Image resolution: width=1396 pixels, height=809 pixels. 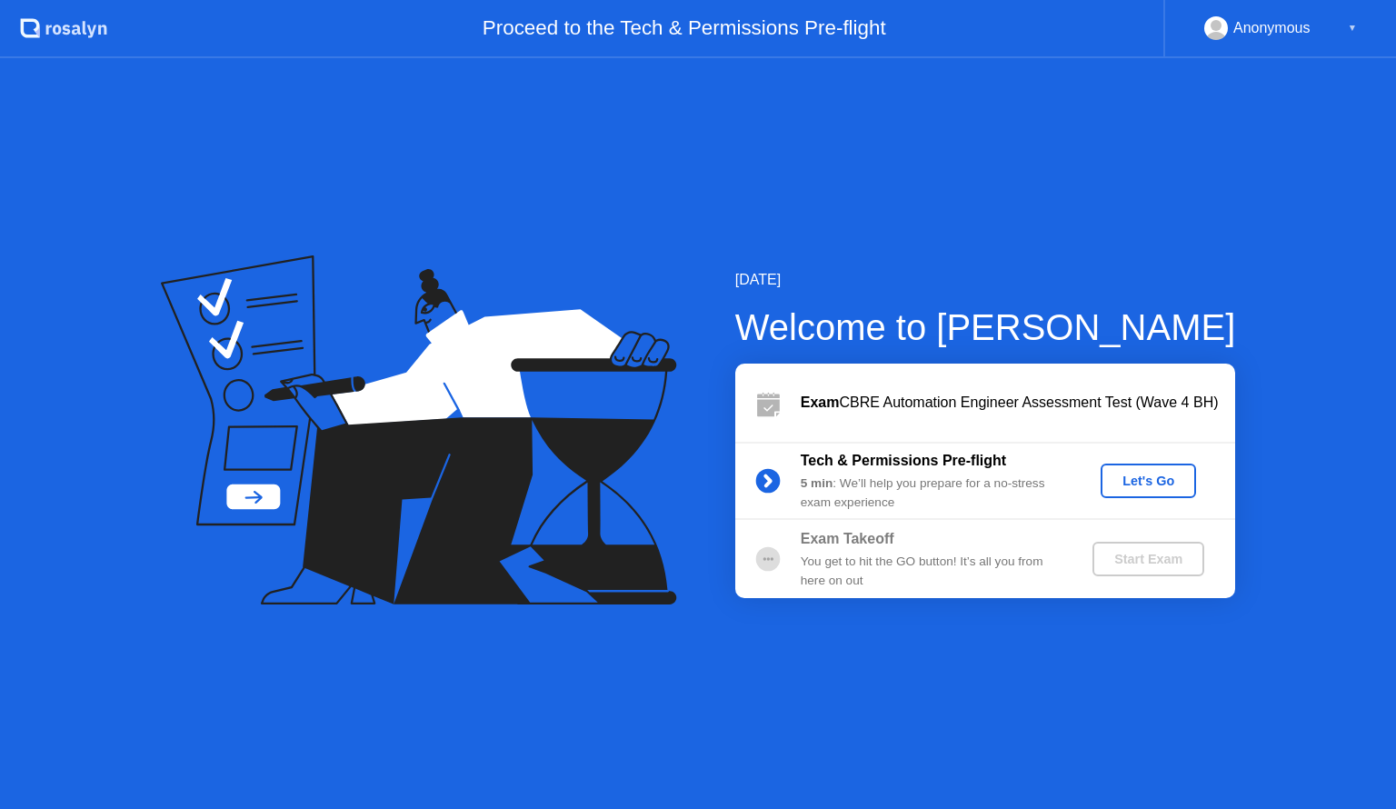 What do you see at coordinates (820, 402) in the screenshot?
I see `b: Exam` at bounding box center [820, 402].